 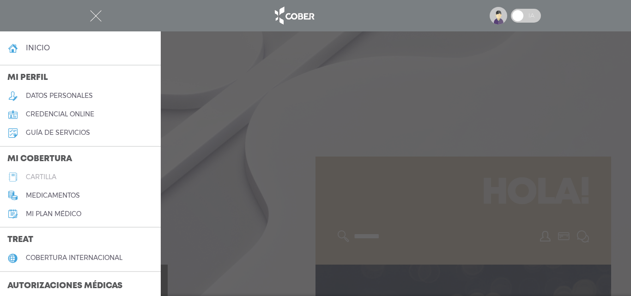 I want to click on h5: cobertura internacional, so click(x=74, y=258).